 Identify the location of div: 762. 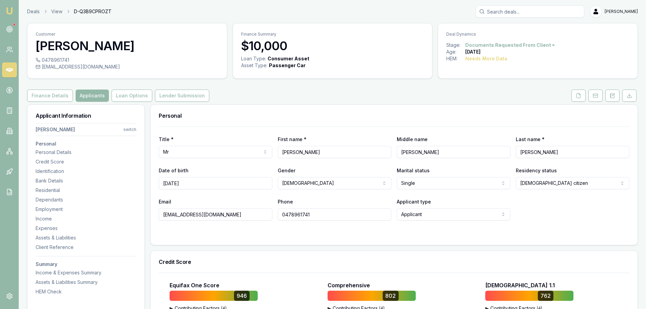
(546, 296).